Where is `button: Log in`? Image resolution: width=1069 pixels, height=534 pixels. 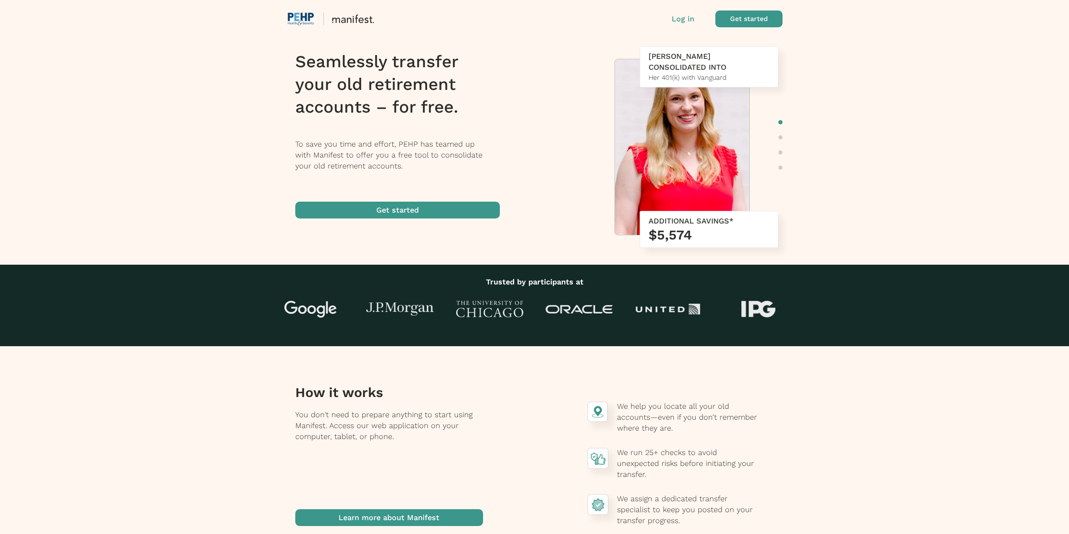 button: Log in is located at coordinates (683, 19).